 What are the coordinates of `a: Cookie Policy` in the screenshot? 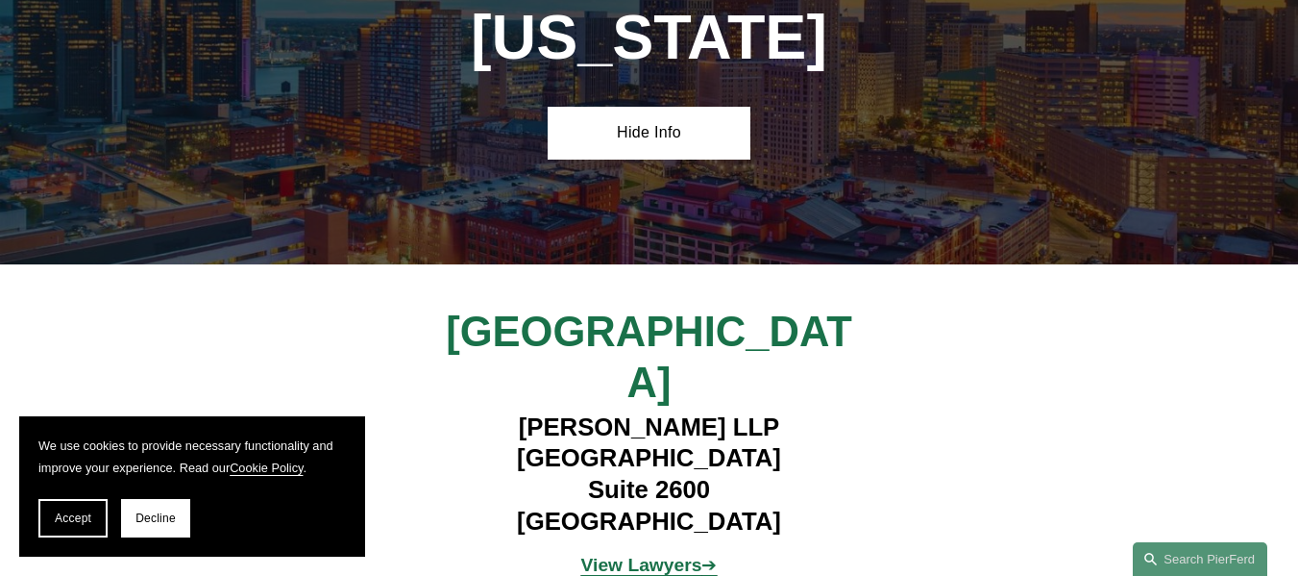 It's located at (266, 467).